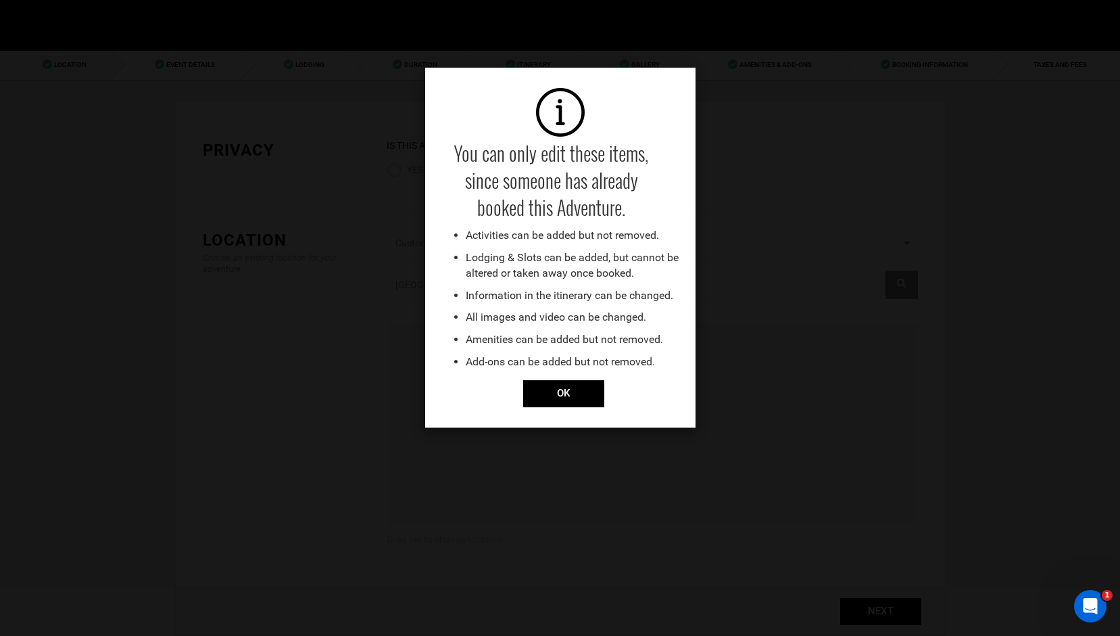 The image size is (1120, 636). Describe the element at coordinates (574, 266) in the screenshot. I see `li: Lodging & Slots can be added, but cannot be altered or taken away once booked.` at that location.